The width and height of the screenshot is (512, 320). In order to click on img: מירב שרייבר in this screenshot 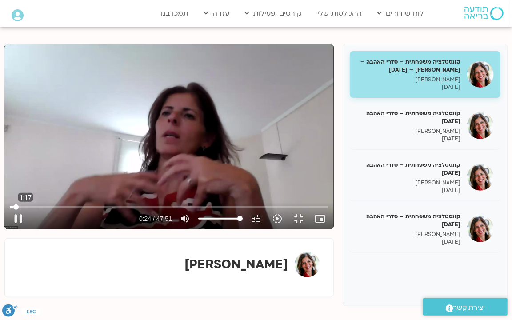, I will do `click(307, 265)`.